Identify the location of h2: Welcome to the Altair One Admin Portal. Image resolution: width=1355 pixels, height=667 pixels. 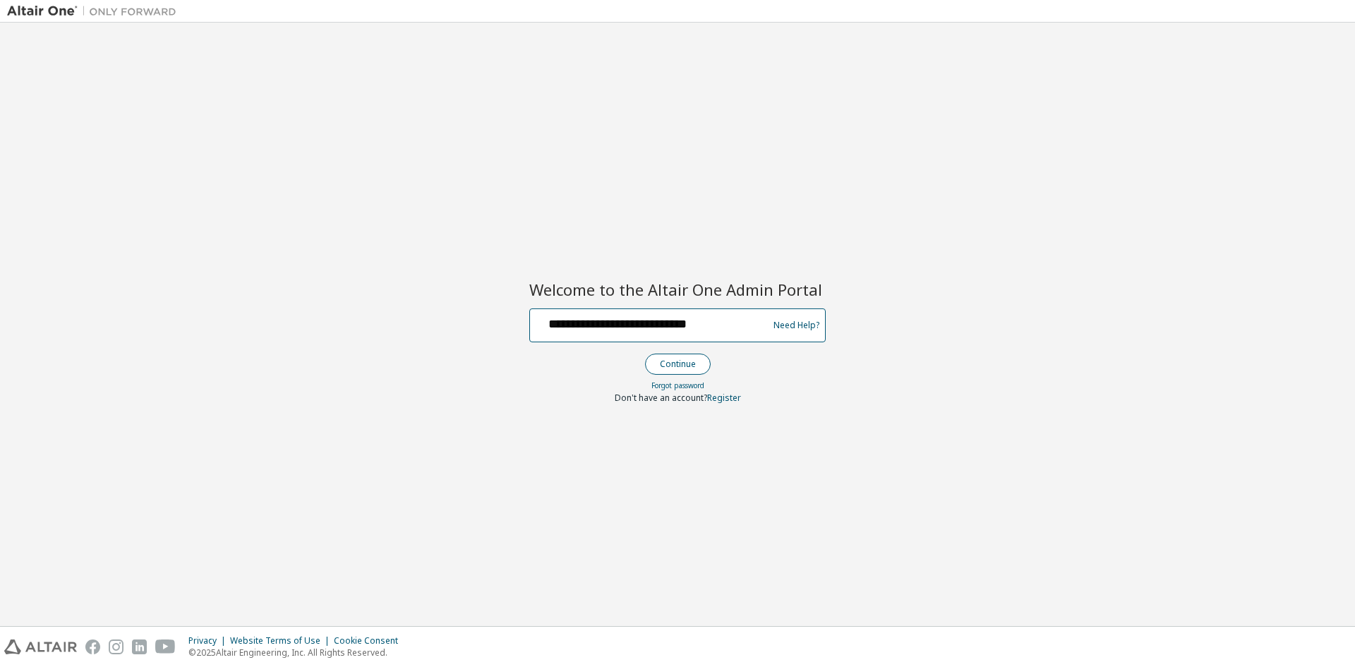
(678, 289).